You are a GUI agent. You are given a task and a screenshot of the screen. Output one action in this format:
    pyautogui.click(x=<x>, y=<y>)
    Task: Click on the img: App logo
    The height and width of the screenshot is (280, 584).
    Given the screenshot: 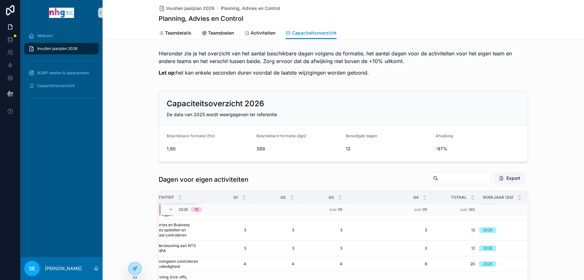 What is the action you would take?
    pyautogui.click(x=62, y=13)
    